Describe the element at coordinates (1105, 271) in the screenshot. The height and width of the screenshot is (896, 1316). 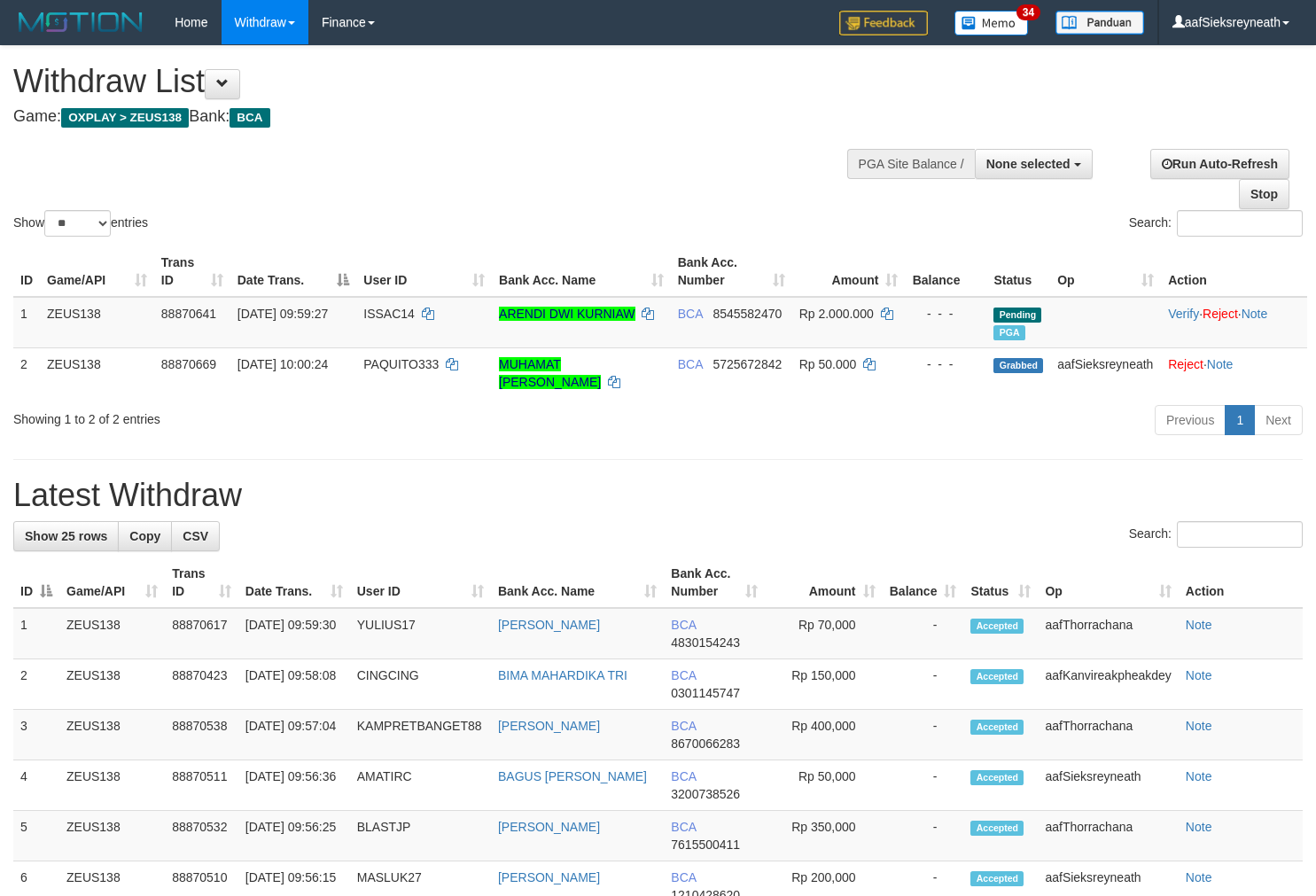
I see `th: Op: activate to sort column ascending` at that location.